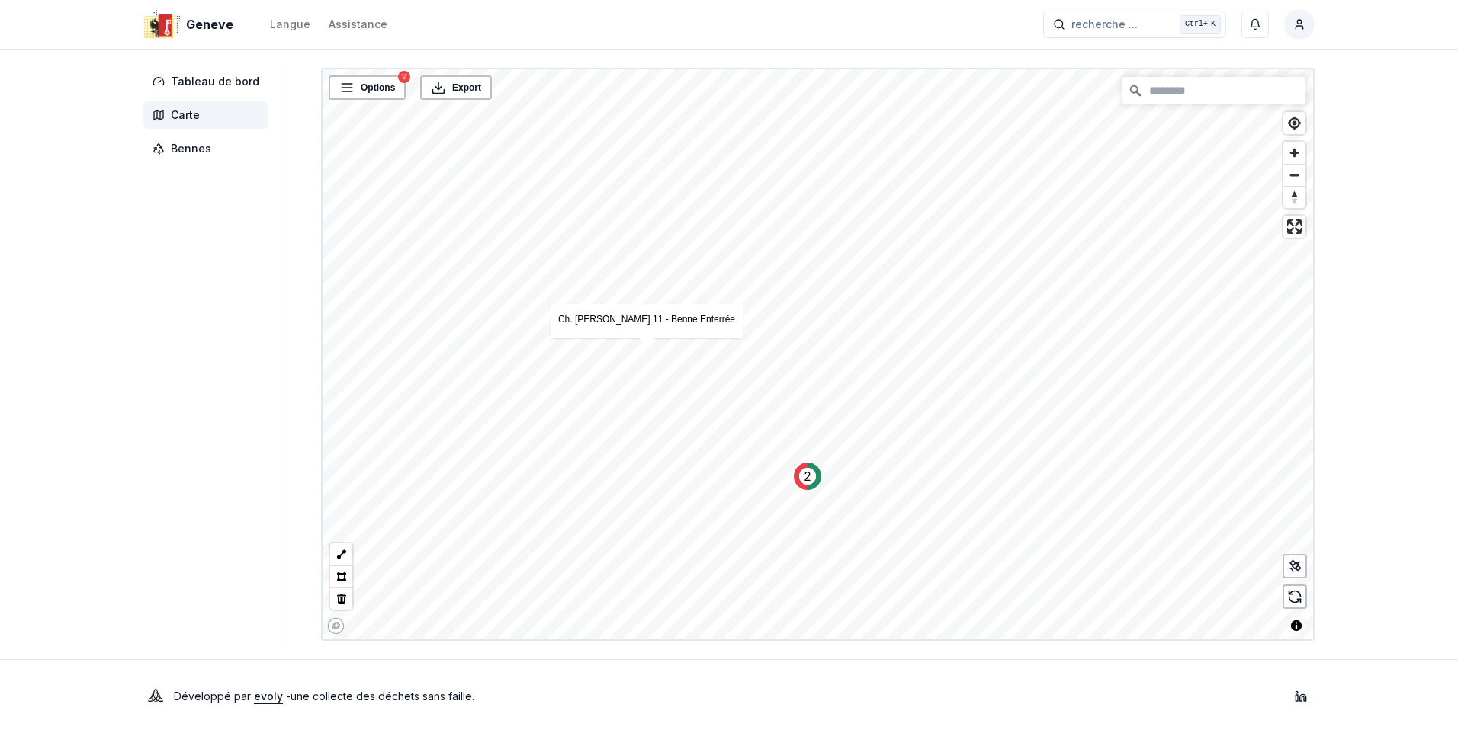 The height and width of the screenshot is (733, 1458). Describe the element at coordinates (290, 24) in the screenshot. I see `button: Langue` at that location.